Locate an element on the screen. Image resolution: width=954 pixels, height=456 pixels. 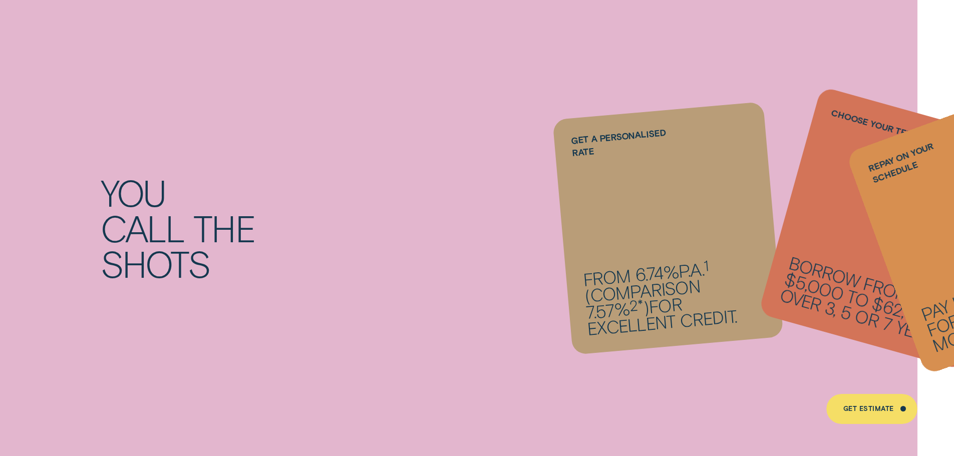
h2: You call the shots is located at coordinates (285, 228).